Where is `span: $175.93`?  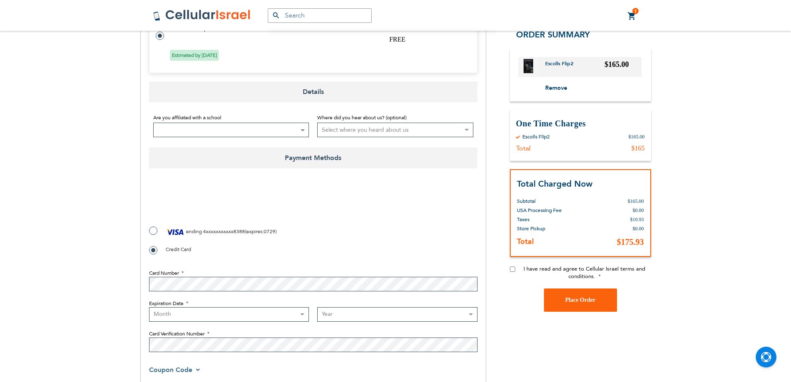
span: $175.93 is located at coordinates (630, 242).